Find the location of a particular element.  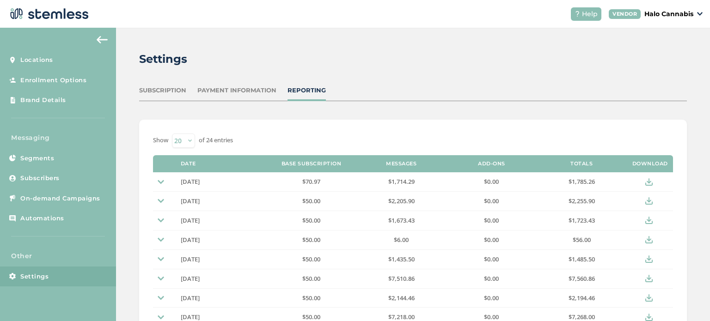

h2: Settings is located at coordinates (163, 59).